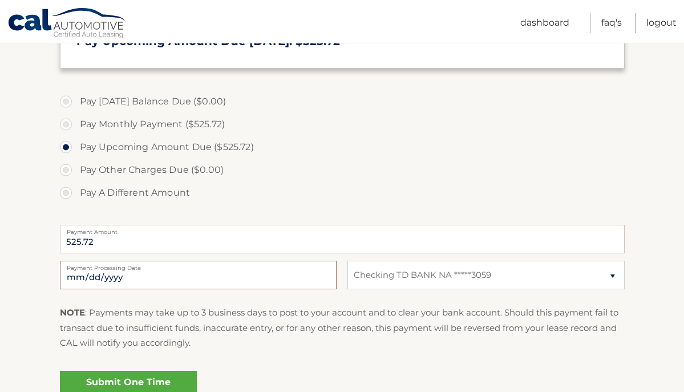 The height and width of the screenshot is (392, 684). I want to click on label: Payment Amount, so click(342, 229).